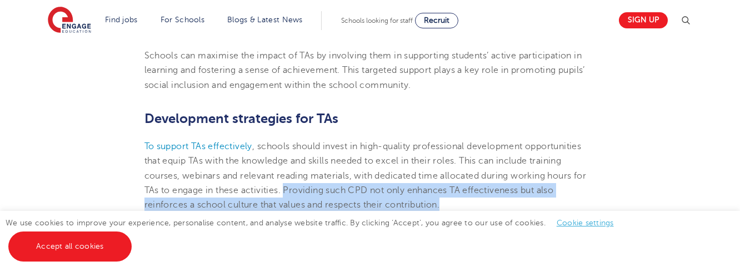 This screenshot has height=271, width=740. Describe the element at coordinates (265, 19) in the screenshot. I see `a: Blogs & Latest News` at that location.